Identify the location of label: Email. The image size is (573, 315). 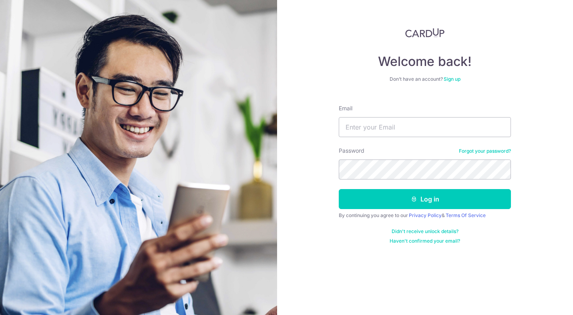
(345, 108).